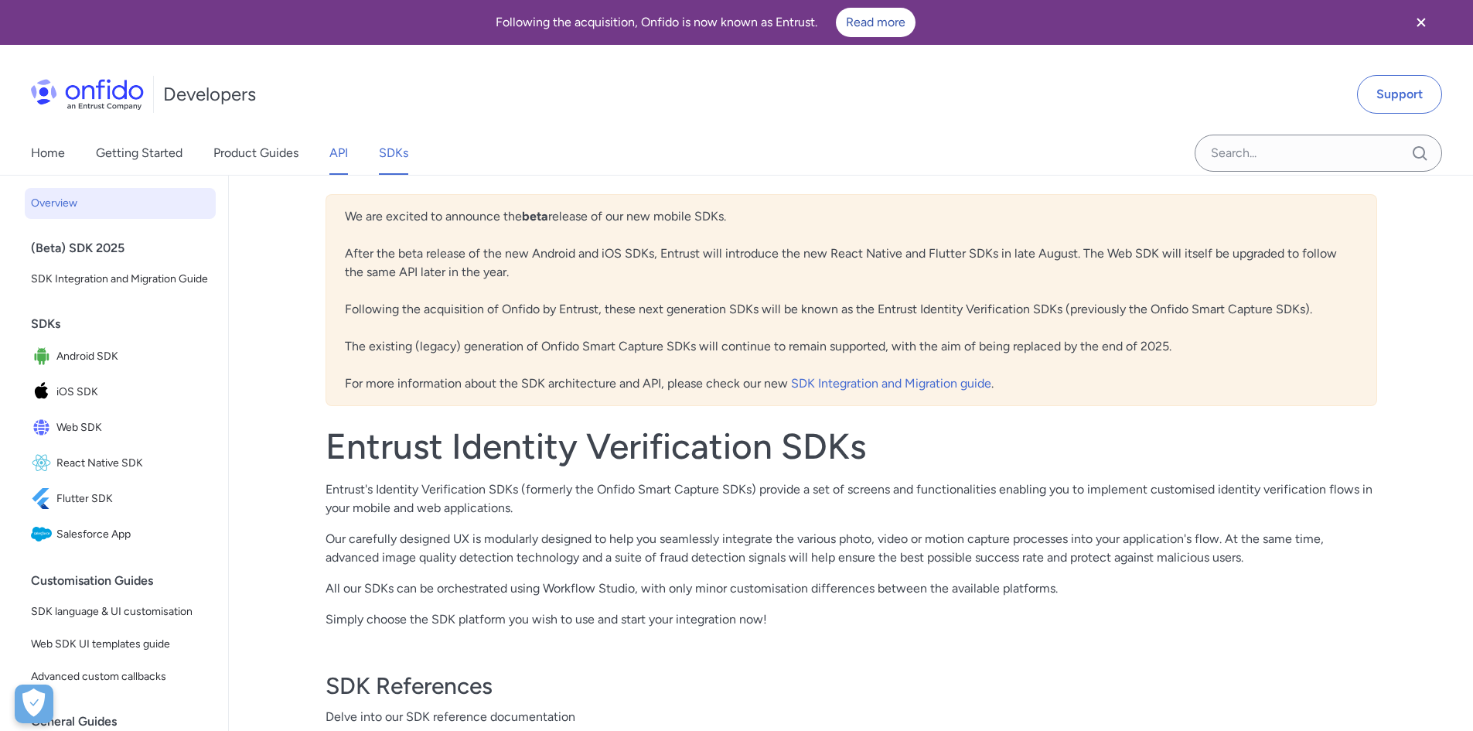 This screenshot has width=1473, height=731. I want to click on span: iOS SDK, so click(133, 392).